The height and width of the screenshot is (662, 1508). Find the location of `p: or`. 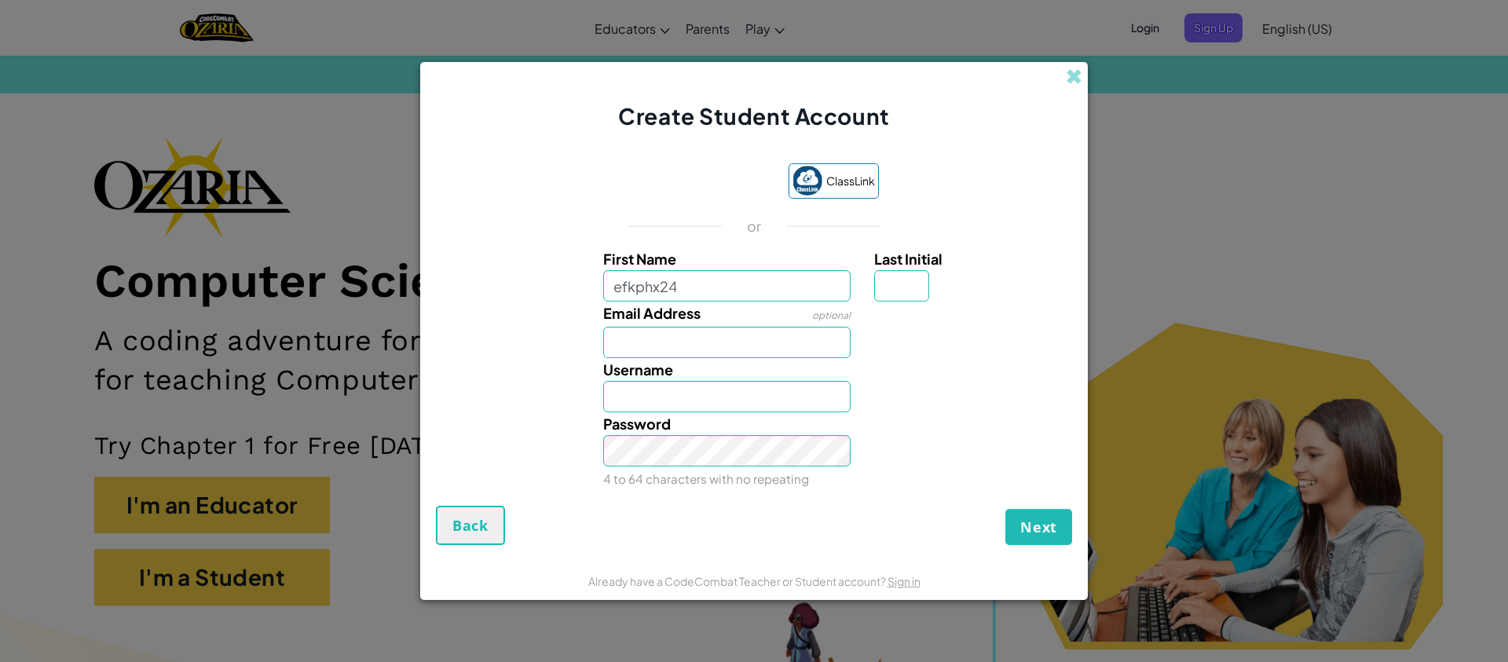

p: or is located at coordinates (754, 226).